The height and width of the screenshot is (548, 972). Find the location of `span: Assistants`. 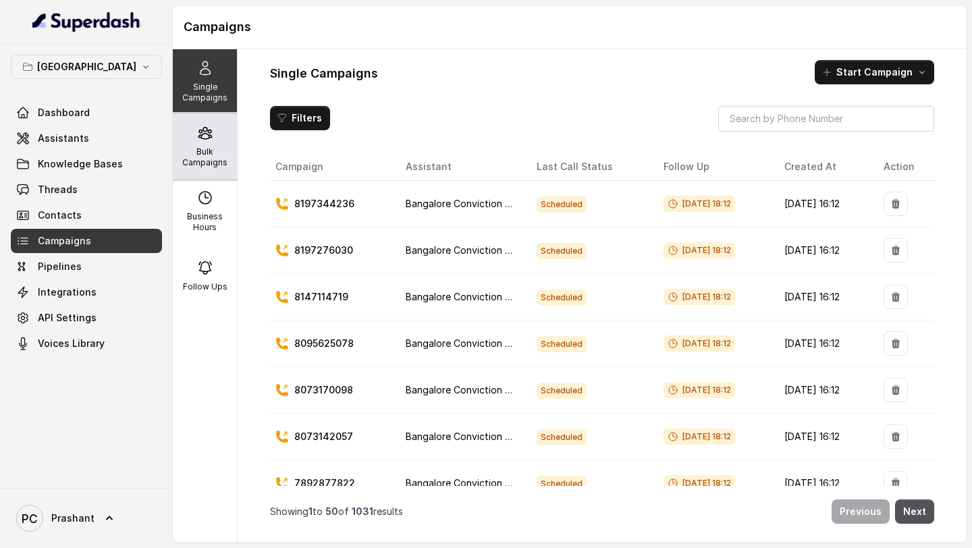

span: Assistants is located at coordinates (63, 138).